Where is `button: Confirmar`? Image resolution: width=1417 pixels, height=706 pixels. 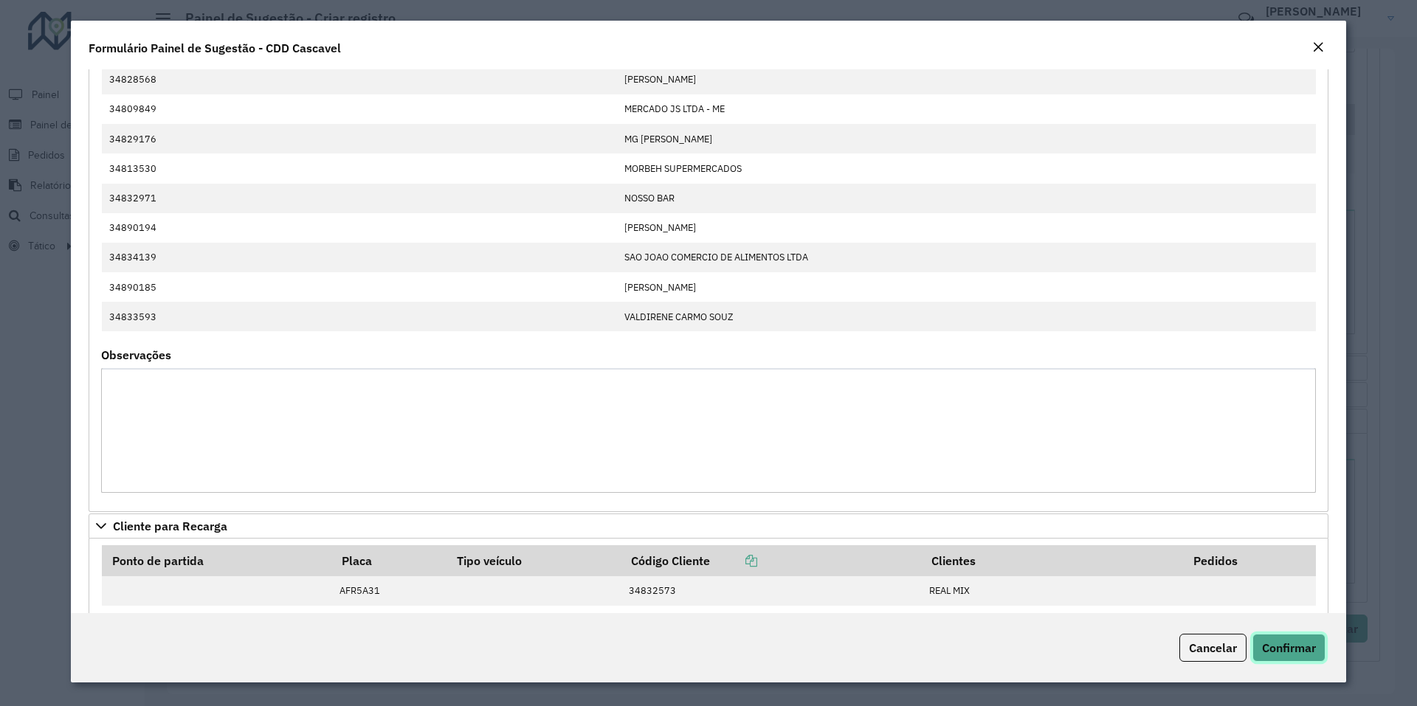
button: Confirmar is located at coordinates (1288, 648).